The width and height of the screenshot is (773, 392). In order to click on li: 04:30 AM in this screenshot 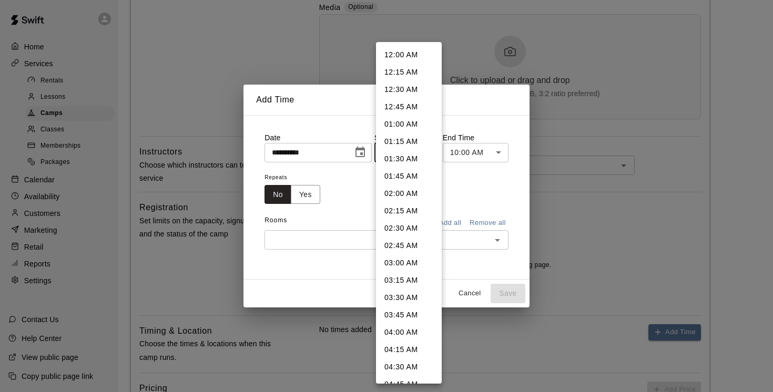, I will do `click(408, 367)`.